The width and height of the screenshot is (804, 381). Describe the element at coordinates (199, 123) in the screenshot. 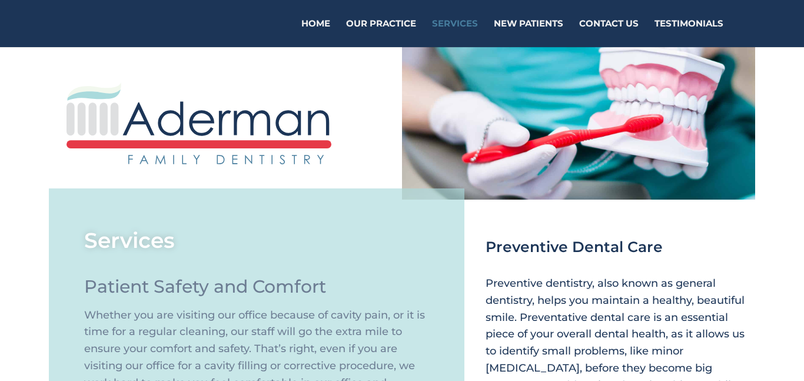

I see `img: aderman-logo-full-color-on-transparent-vector` at that location.